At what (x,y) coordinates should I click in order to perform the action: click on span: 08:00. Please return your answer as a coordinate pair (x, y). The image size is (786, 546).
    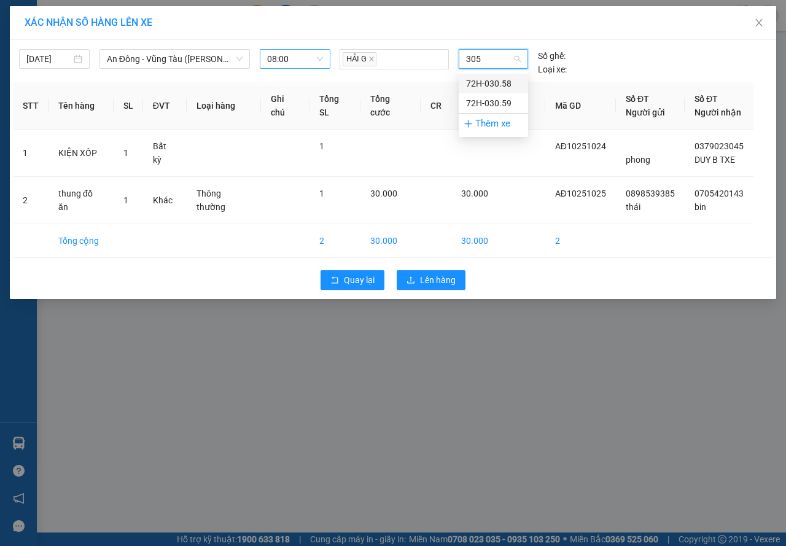
    Looking at the image, I should click on (295, 59).